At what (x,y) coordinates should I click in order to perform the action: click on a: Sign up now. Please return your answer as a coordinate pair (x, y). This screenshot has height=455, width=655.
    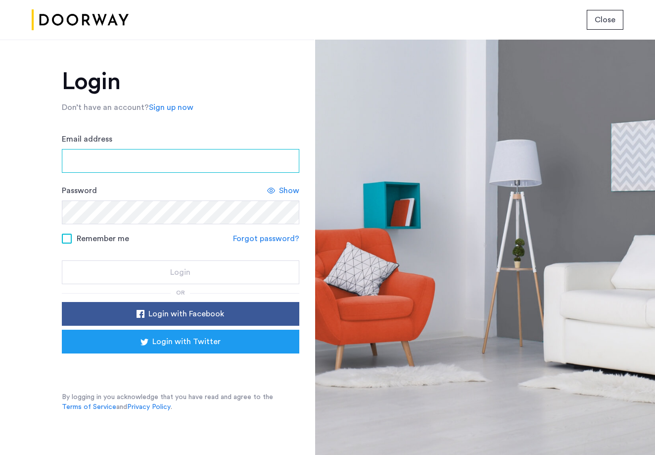
    Looking at the image, I should click on (171, 107).